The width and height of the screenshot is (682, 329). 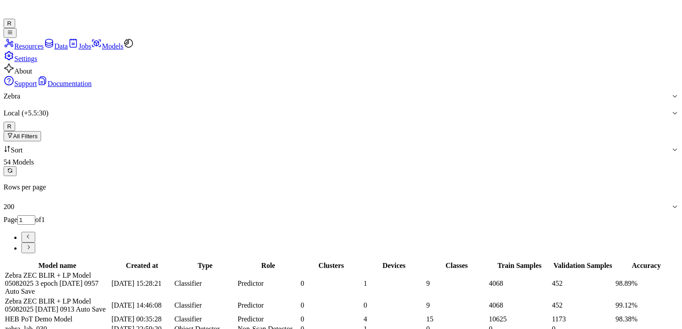 I want to click on th: Validation Samples, so click(x=582, y=266).